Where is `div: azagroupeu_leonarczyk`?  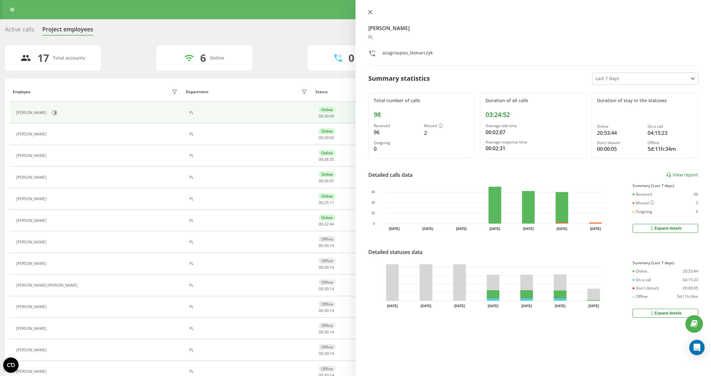 div: azagroupeu_leonarczyk is located at coordinates (407, 54).